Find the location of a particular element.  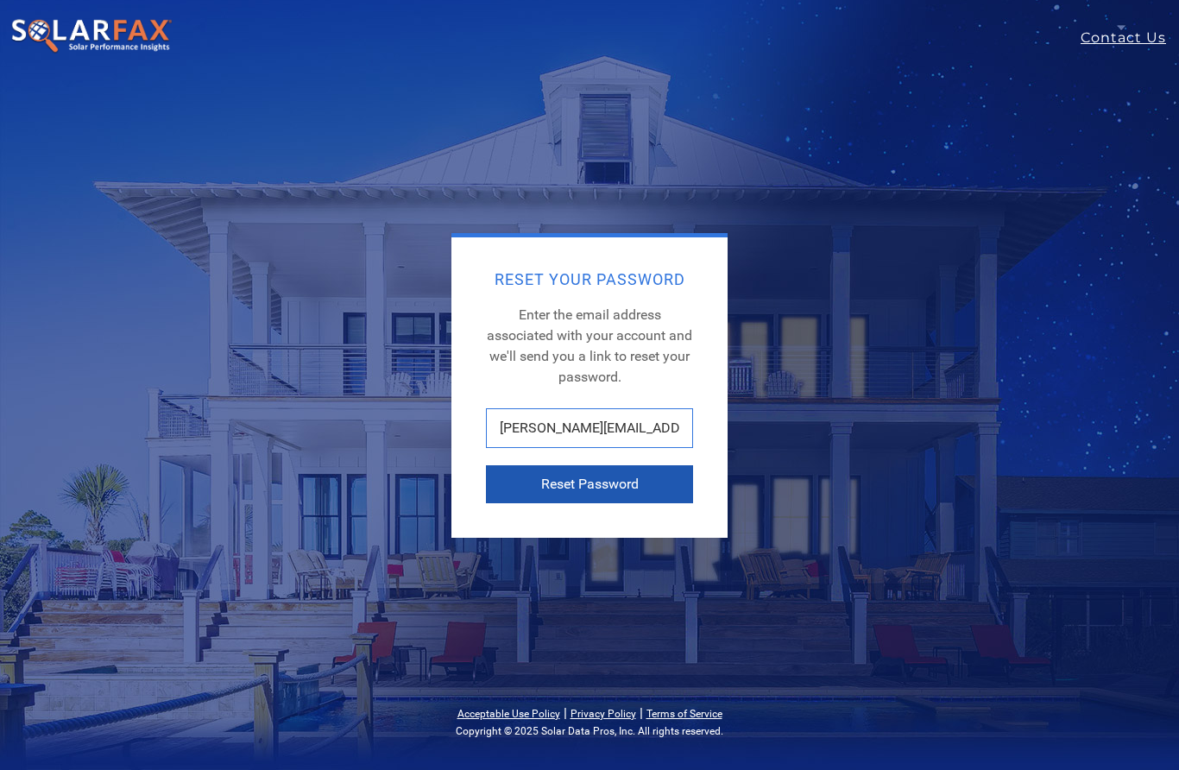

a: Privacy Policy is located at coordinates (603, 714).